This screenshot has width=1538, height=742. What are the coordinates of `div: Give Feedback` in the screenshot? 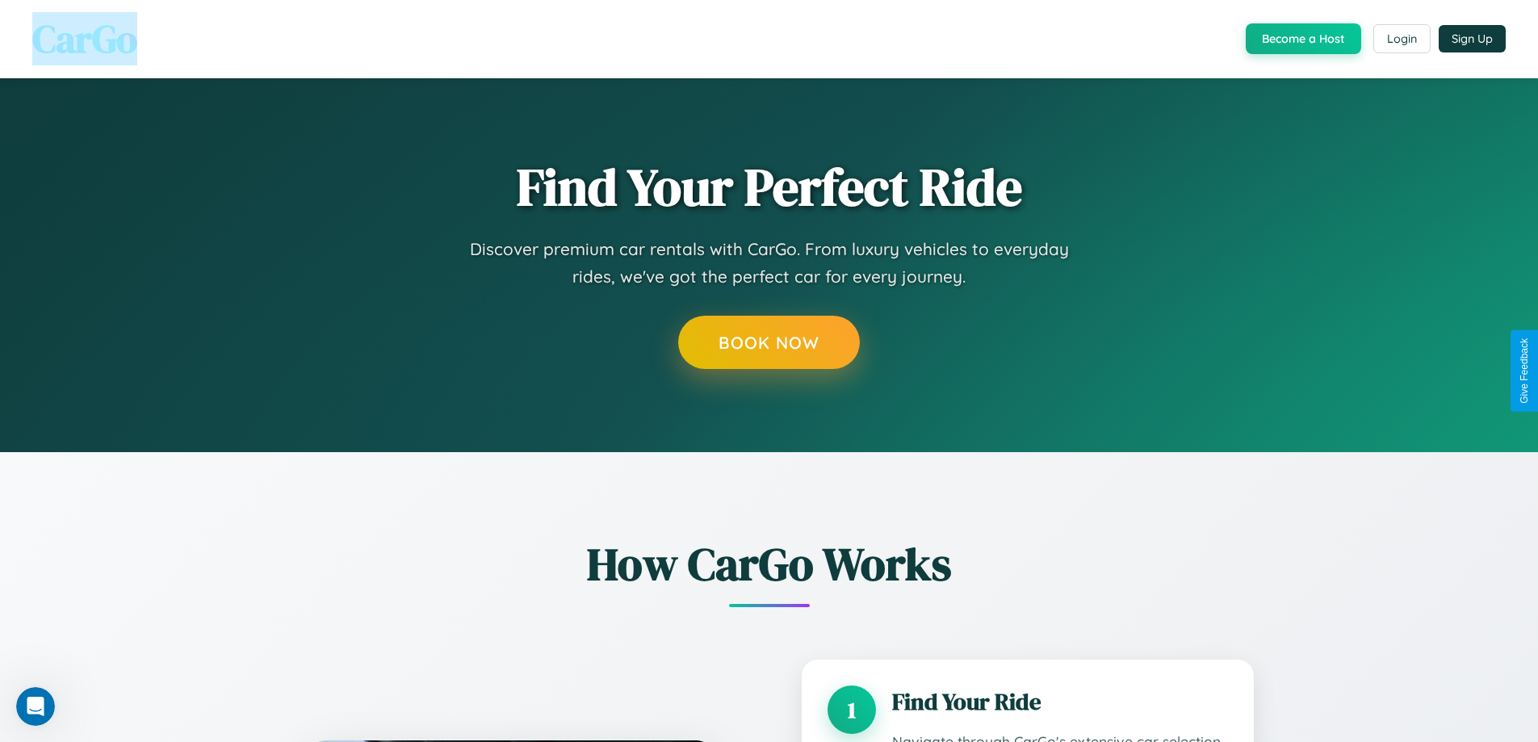 It's located at (1525, 371).